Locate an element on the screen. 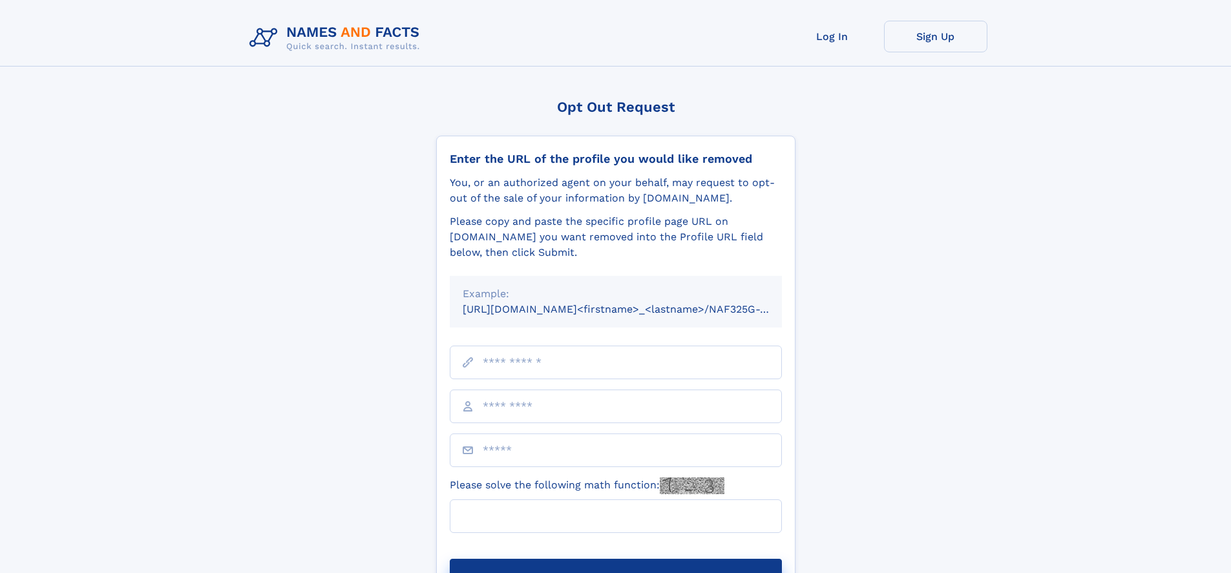  a: Sign Up is located at coordinates (936, 36).